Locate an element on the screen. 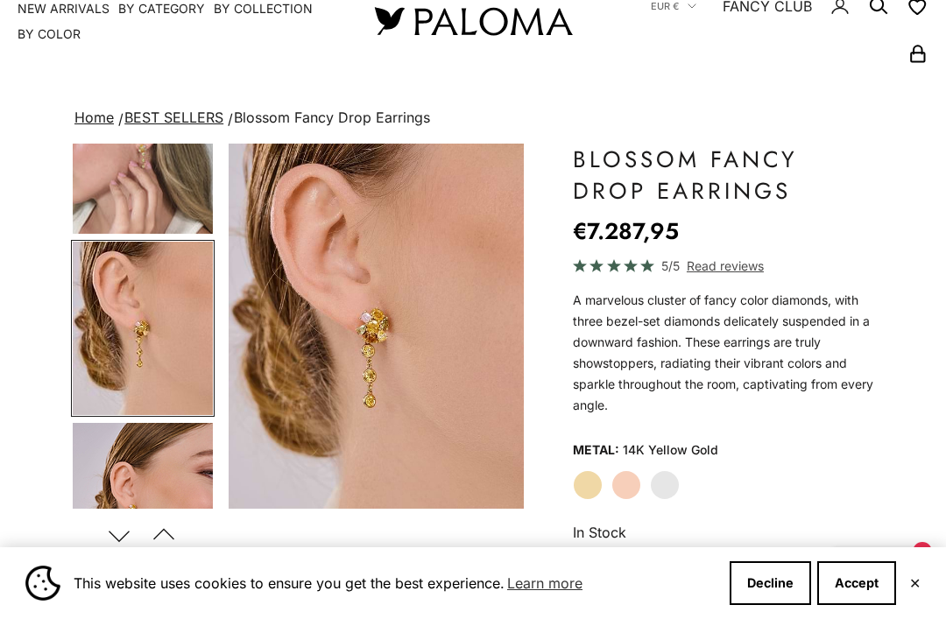  p: A marvelous cluster of fancy color diamonds, with three bezel-set diamonds delicately suspended i... is located at coordinates (724, 353).